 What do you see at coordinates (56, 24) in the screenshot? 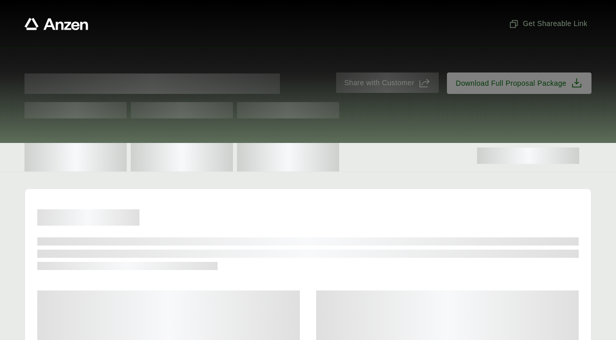
I see `a: Anzen website` at bounding box center [56, 24].